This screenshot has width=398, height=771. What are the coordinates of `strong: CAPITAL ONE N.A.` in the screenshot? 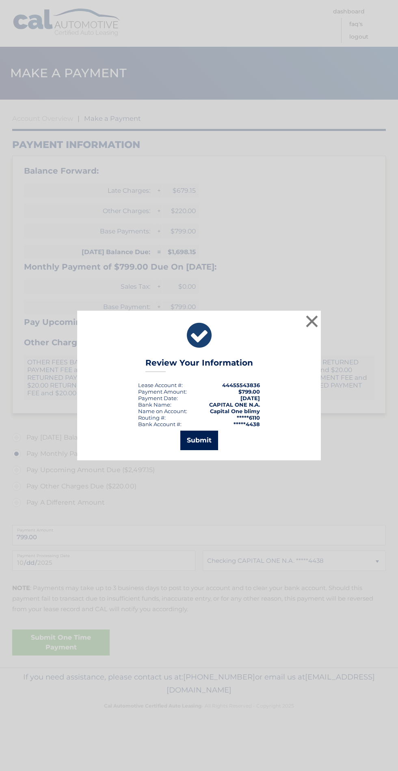 It's located at (235, 404).